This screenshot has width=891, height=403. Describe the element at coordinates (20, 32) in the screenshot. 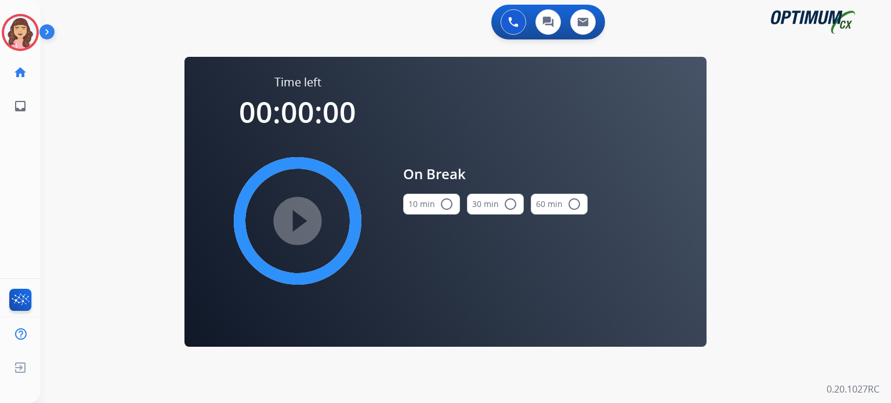

I see `img: avatar` at that location.